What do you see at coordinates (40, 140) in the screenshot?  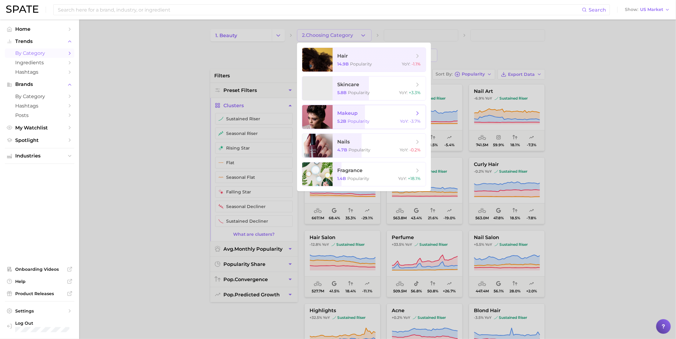 I see `a: Spotlight` at bounding box center [40, 140].